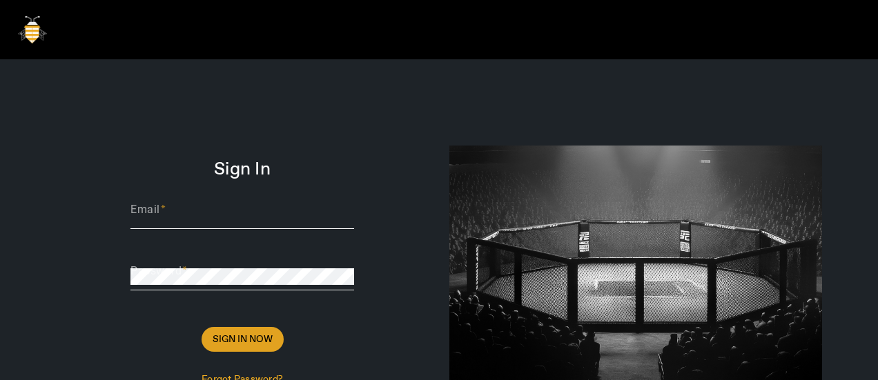 The height and width of the screenshot is (380, 878). Describe the element at coordinates (32, 30) in the screenshot. I see `img: bigbee-logo.png` at that location.